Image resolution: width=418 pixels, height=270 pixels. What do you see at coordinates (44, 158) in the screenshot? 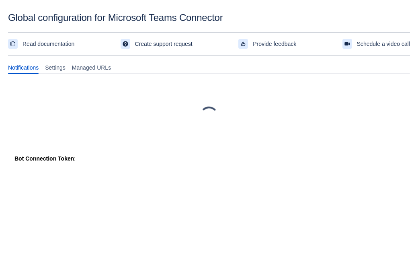
I see `strong: Bot Connection Token` at bounding box center [44, 158].